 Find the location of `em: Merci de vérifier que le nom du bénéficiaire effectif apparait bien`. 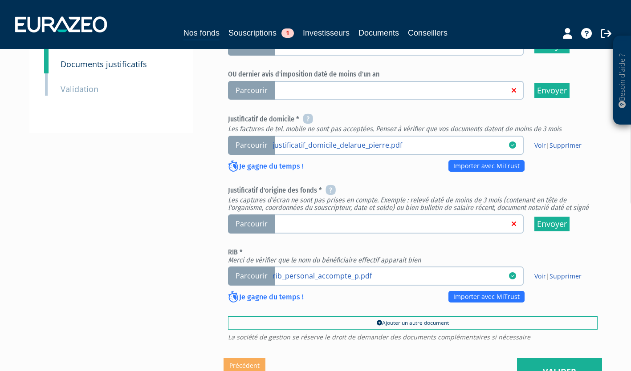

em: Merci de vérifier que le nom du bénéficiaire effectif apparait bien is located at coordinates (324, 260).